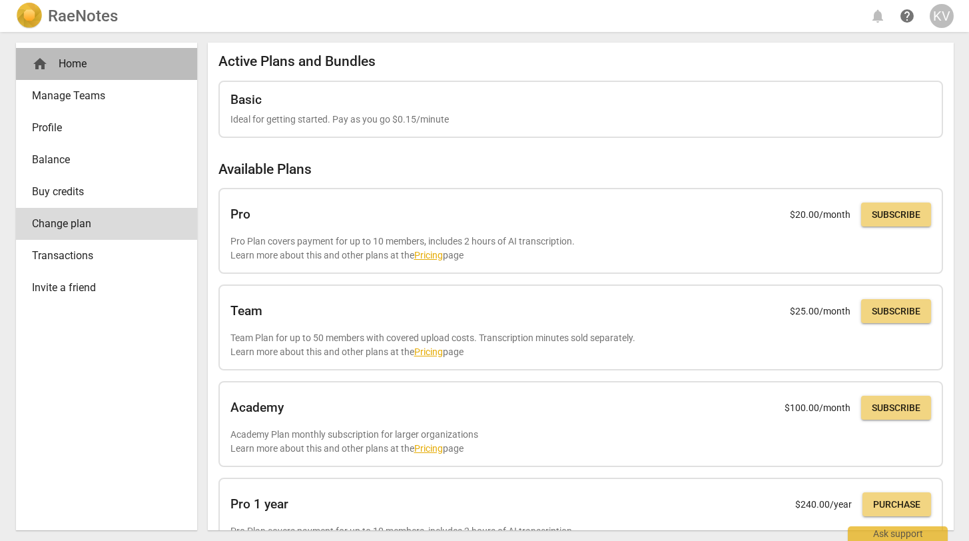 Image resolution: width=969 pixels, height=541 pixels. I want to click on p: $ 25.00 /month, so click(820, 311).